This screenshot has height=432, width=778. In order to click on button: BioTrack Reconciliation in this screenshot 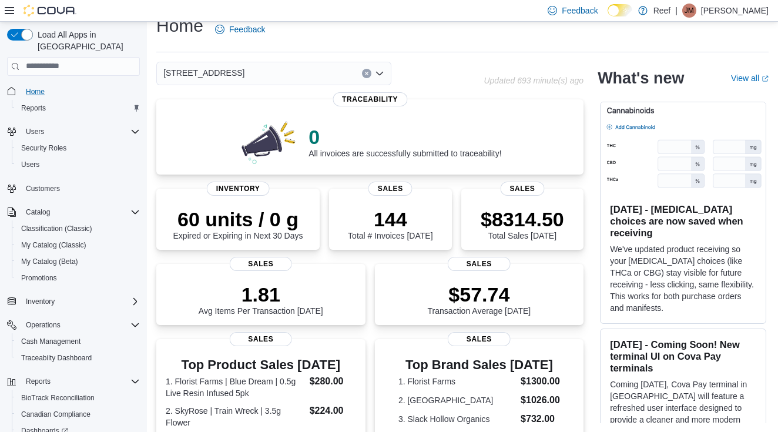, I will do `click(78, 398)`.